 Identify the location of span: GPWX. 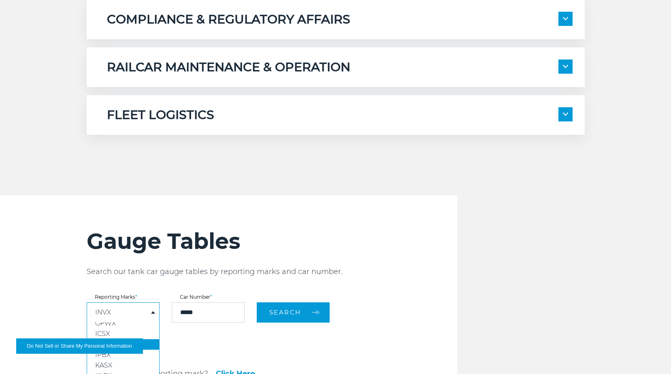
(105, 323).